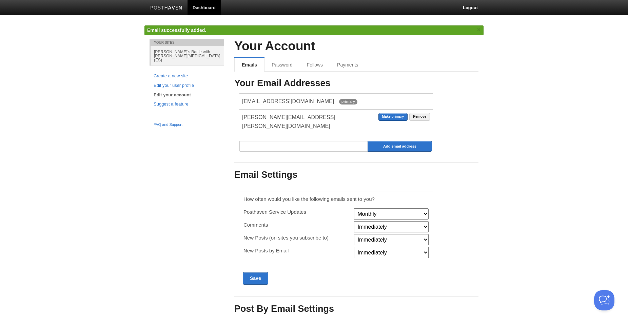  I want to click on span: Email successfully added., so click(177, 30).